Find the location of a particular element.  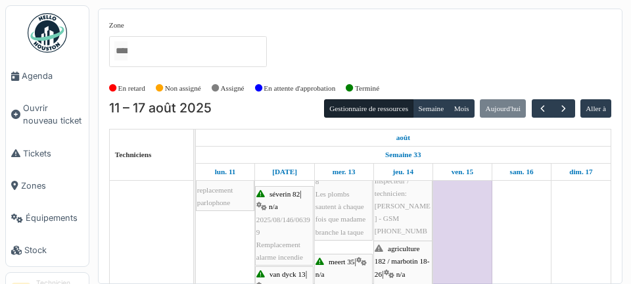

span: replacement parlophone is located at coordinates (215, 196).